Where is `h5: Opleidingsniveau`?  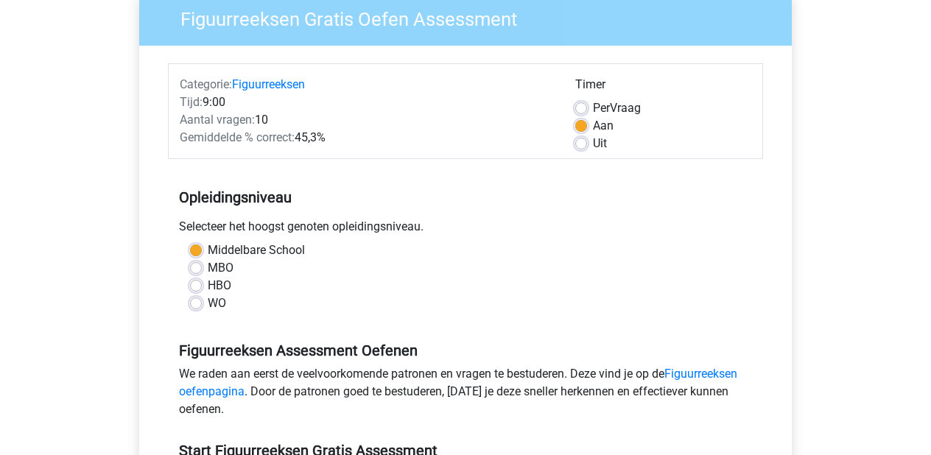 h5: Opleidingsniveau is located at coordinates (465, 197).